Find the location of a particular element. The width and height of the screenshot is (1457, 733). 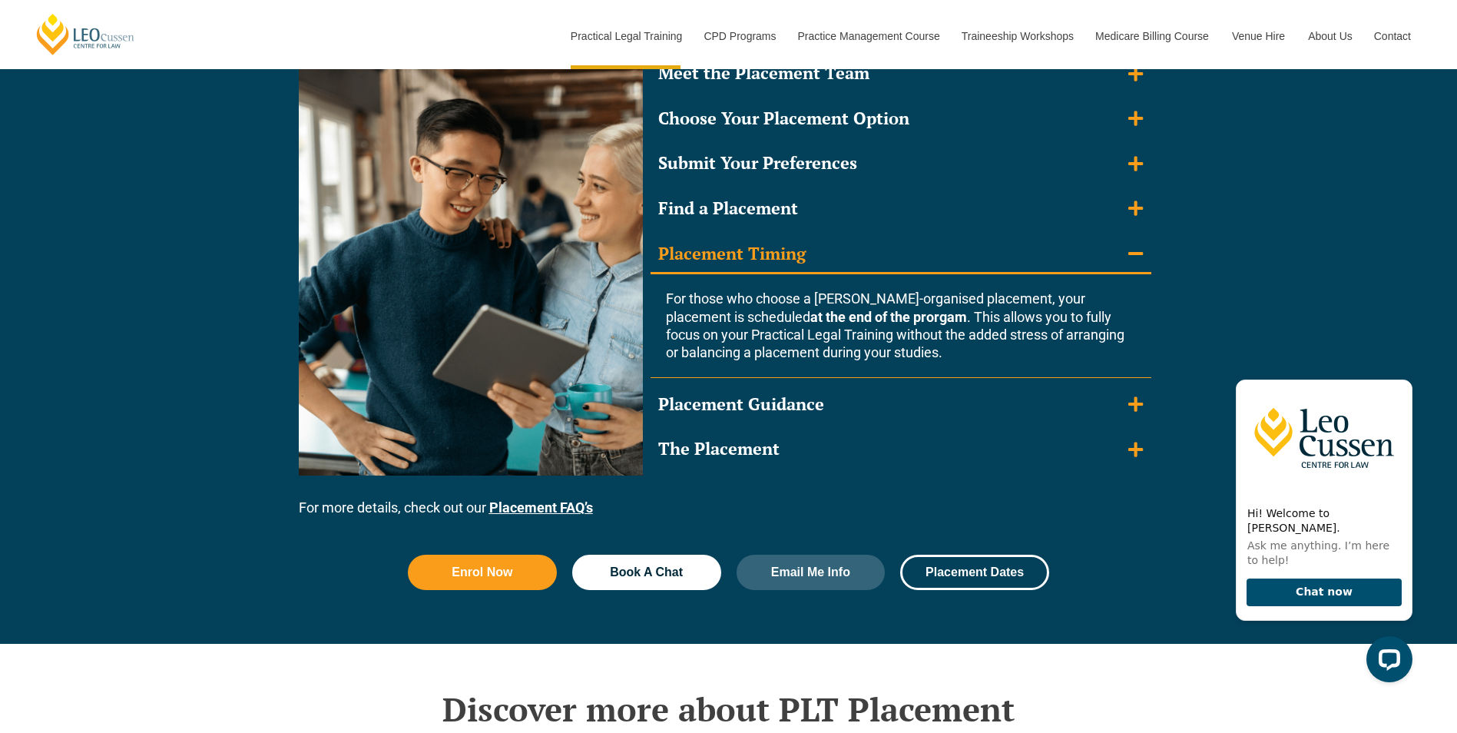

a: Placement FAQ’s is located at coordinates (541, 507).